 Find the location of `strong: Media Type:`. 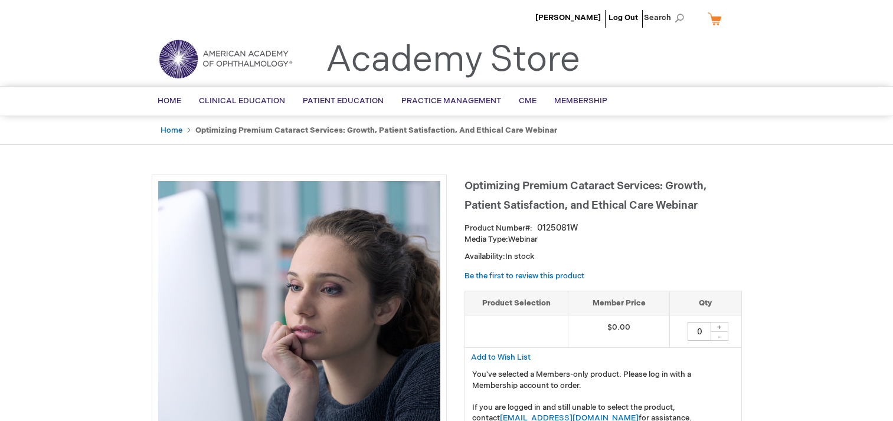

strong: Media Type: is located at coordinates (486, 240).